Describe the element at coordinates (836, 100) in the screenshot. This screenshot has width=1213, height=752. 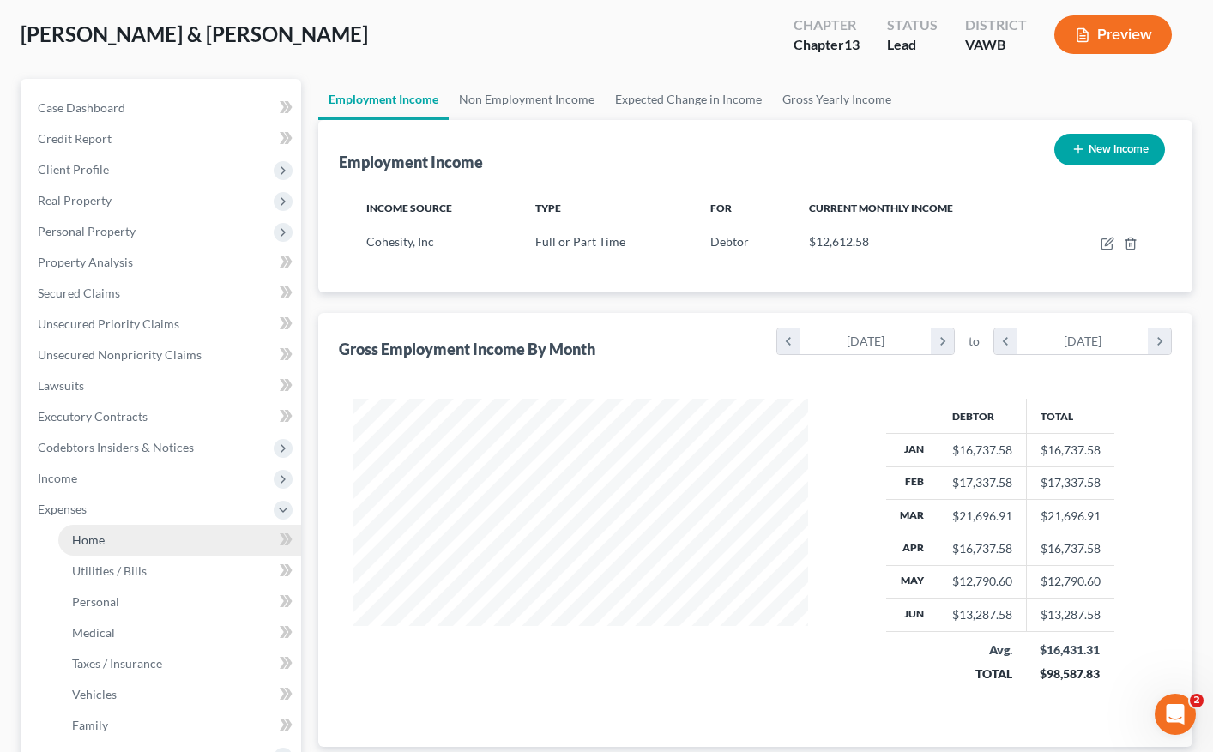
I see `a: Gross Yearly Income` at that location.